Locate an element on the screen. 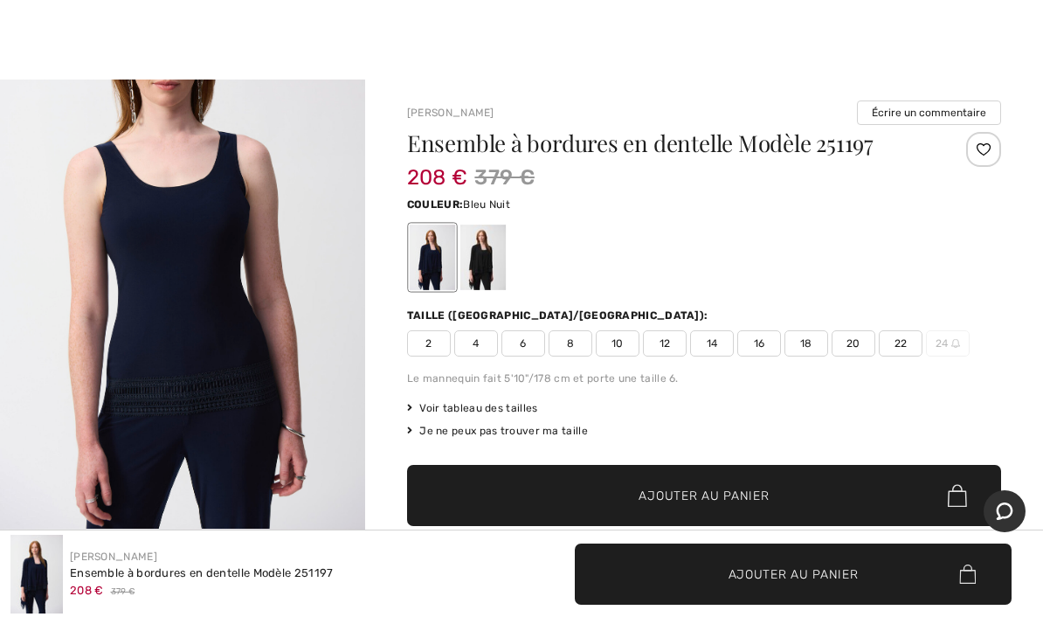 The height and width of the screenshot is (617, 1043). span: 20 is located at coordinates (853, 343).